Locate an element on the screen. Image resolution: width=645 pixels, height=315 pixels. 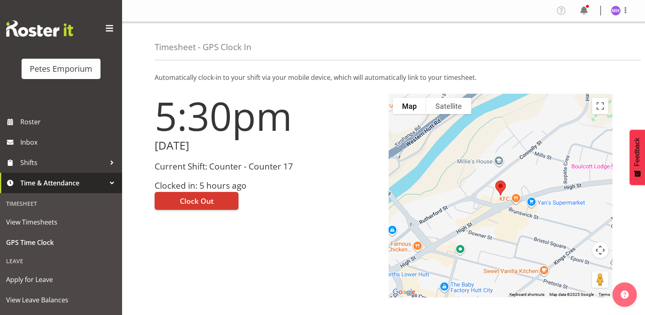
button: Clock Out is located at coordinates (197, 201).